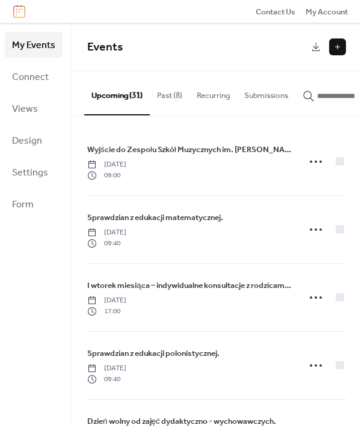 The height and width of the screenshot is (428, 361). Describe the element at coordinates (117, 93) in the screenshot. I see `button: Upcoming (31)` at that location.